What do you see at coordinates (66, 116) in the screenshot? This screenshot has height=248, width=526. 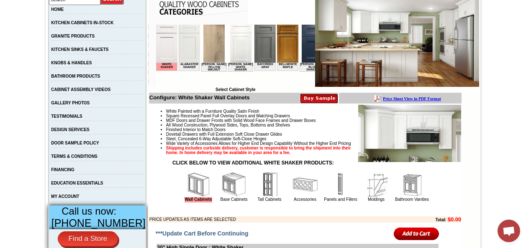 I see `a: TESTIMONIALS` at bounding box center [66, 116].